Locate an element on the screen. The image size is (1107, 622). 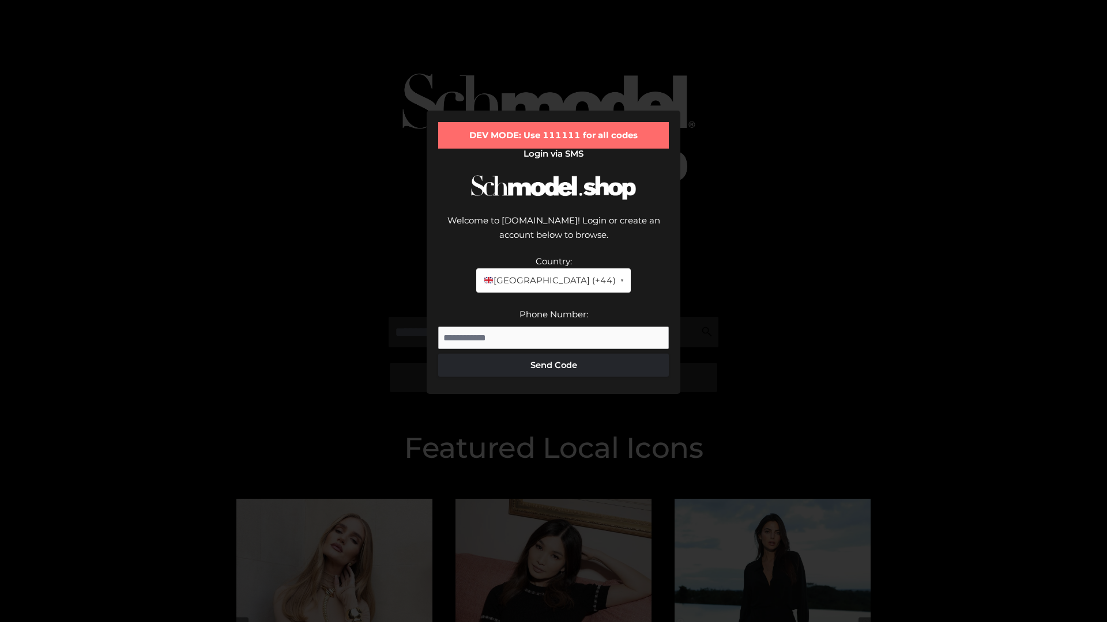
img: Schmodel Logo is located at coordinates (553, 187).